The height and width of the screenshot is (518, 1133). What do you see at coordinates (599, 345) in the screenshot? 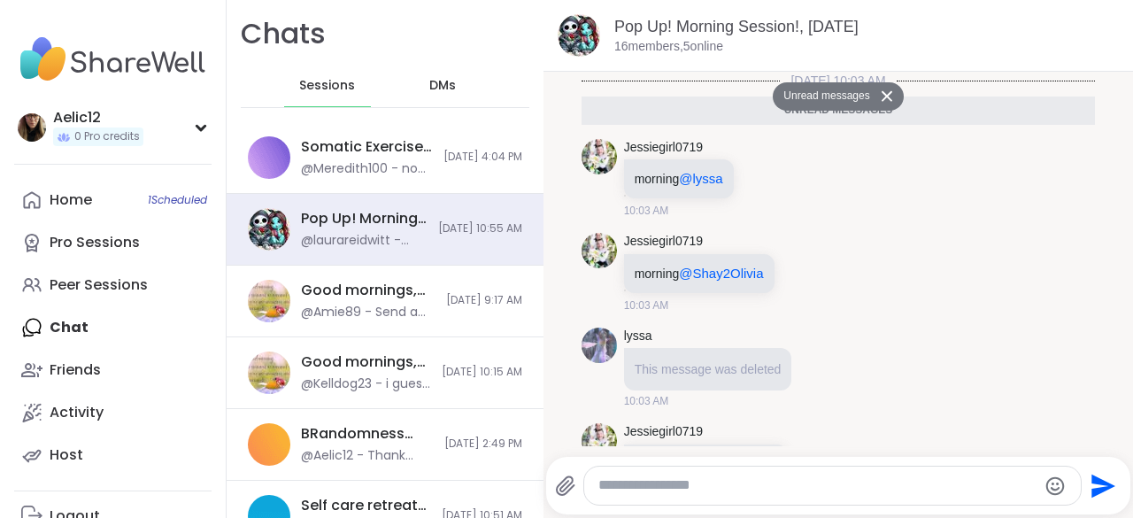
I see `img: https://sharewell-space-live.sfo3.digitaloceanspaces.com/user-generated/666f9ab0-b952-44c3-ad34-f...` at bounding box center [599, 345].